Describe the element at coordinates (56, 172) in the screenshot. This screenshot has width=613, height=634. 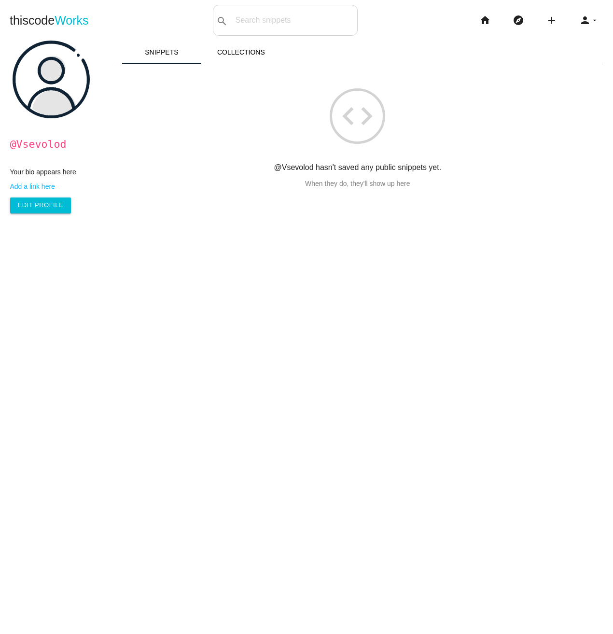
I see `p: Your bio appears here` at that location.